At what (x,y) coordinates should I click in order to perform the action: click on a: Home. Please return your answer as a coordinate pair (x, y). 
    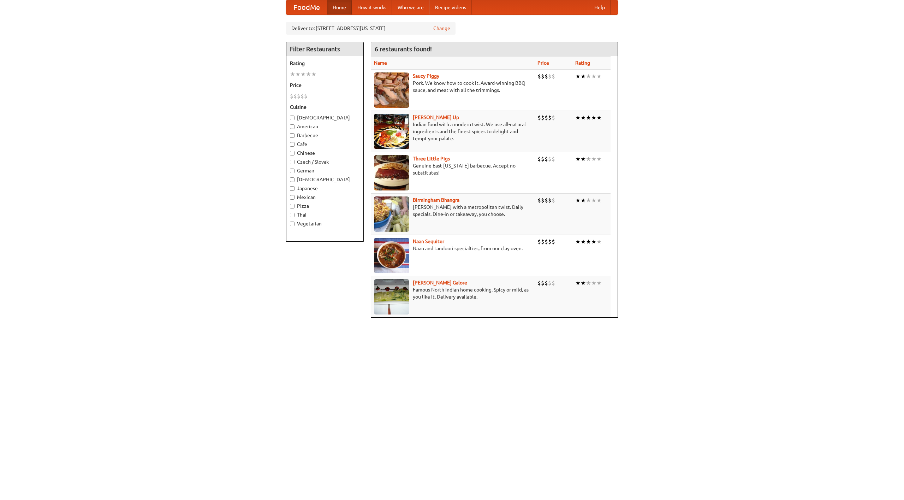
    Looking at the image, I should click on (339, 7).